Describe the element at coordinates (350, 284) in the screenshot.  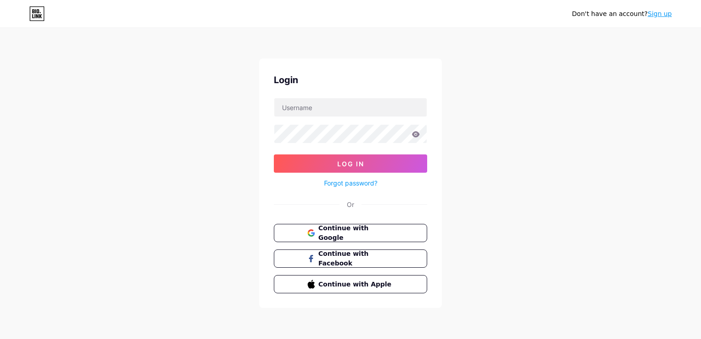
I see `button: Continue with Apple` at that location.